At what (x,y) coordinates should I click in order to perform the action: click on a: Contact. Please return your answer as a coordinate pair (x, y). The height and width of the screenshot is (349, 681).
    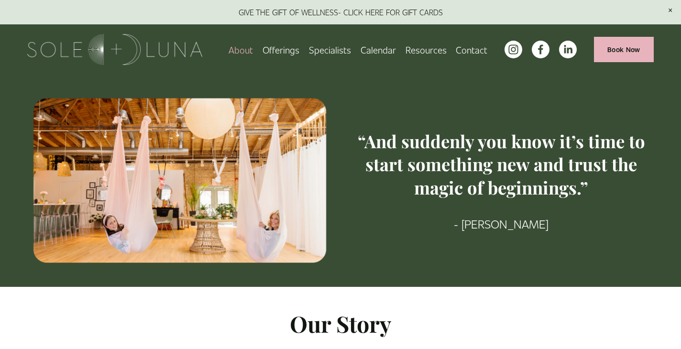
    Looking at the image, I should click on (471, 49).